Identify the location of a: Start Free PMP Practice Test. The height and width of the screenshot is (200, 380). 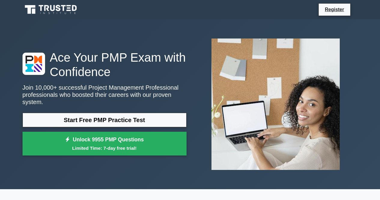
(105, 120).